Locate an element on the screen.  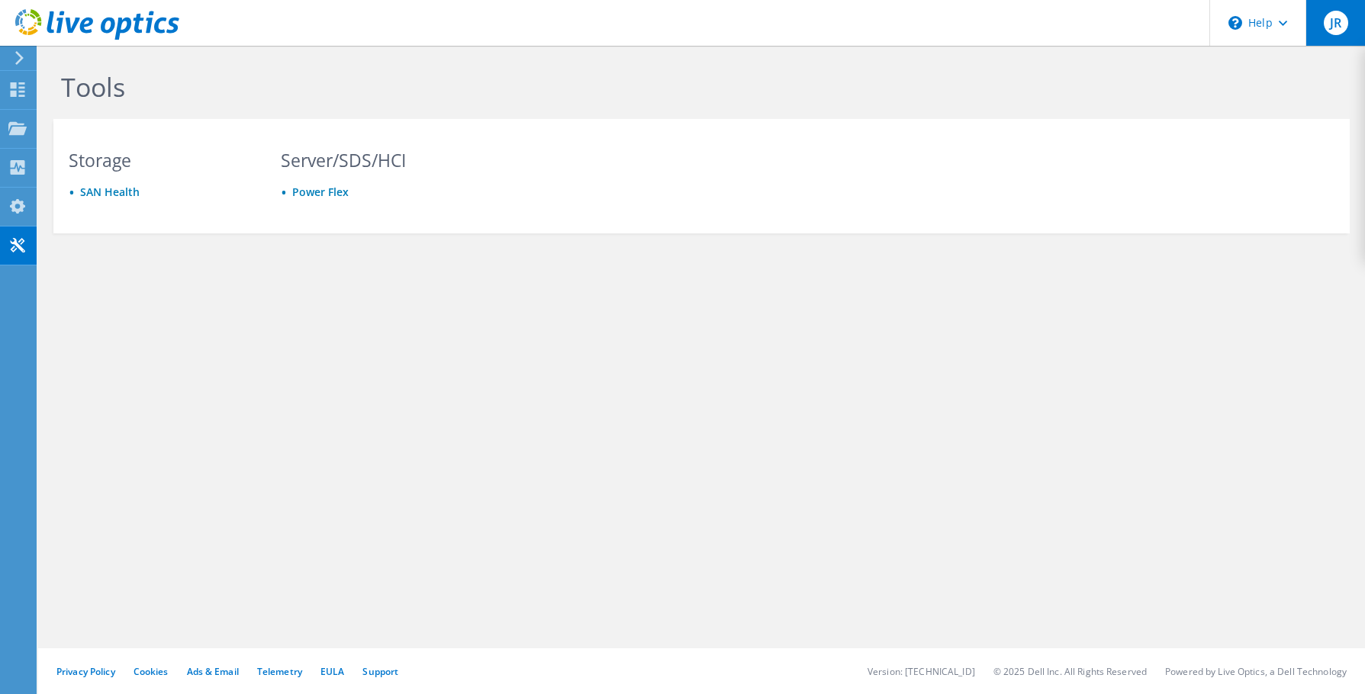
a: Privacy Policy is located at coordinates (85, 671).